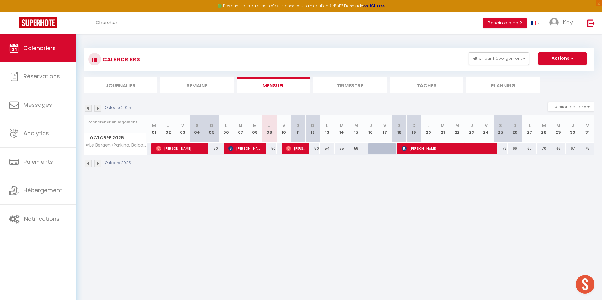 Image resolution: width=602 pixels, height=300 pixels. I want to click on div: 73, so click(500, 149).